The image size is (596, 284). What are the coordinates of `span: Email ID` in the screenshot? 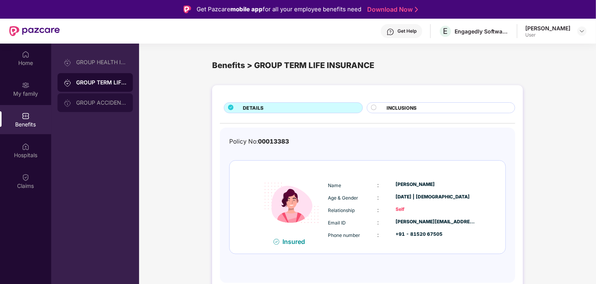 It's located at (337, 222).